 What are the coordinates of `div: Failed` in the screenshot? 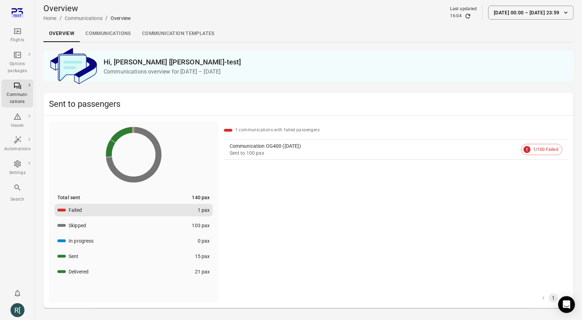 It's located at (75, 210).